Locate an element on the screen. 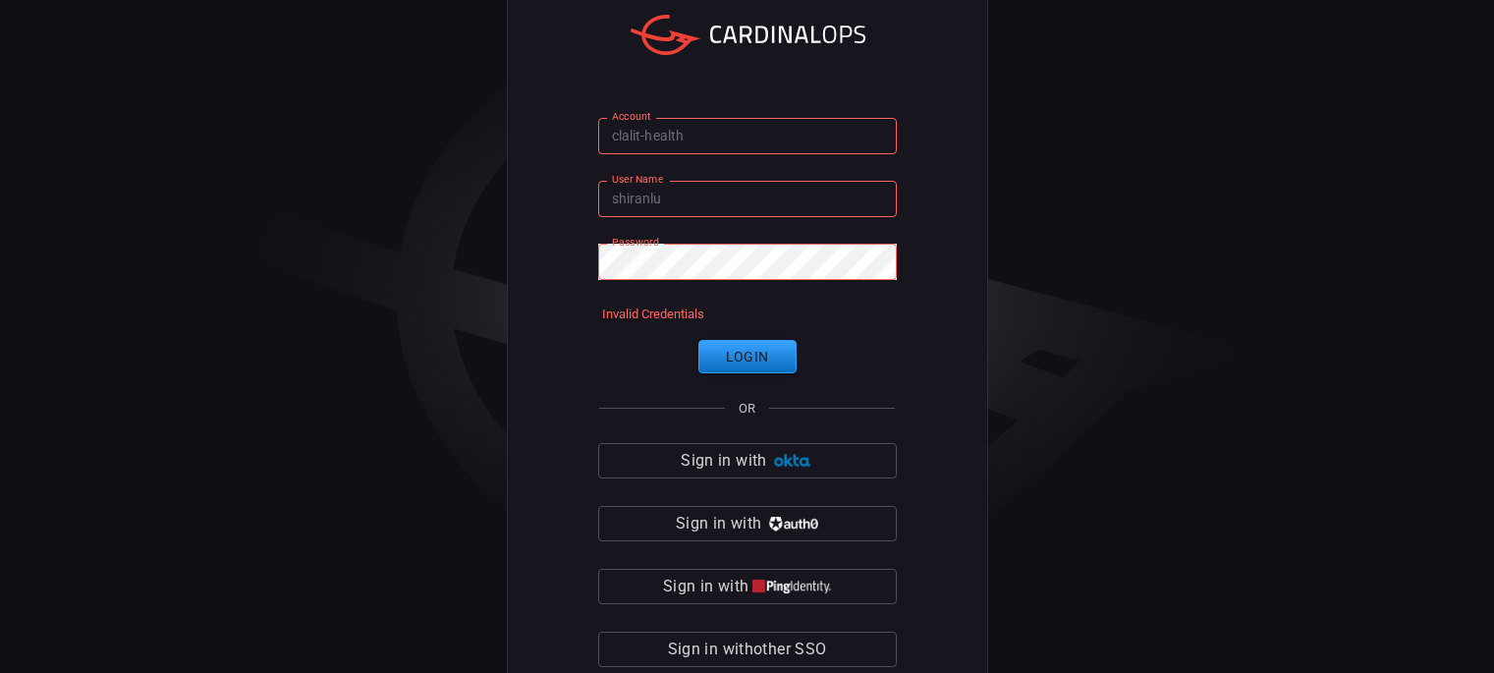 Image resolution: width=1494 pixels, height=673 pixels. img: Ad5vKXme8s1CQAAAABJRU5ErkJggg== is located at coordinates (792, 461).